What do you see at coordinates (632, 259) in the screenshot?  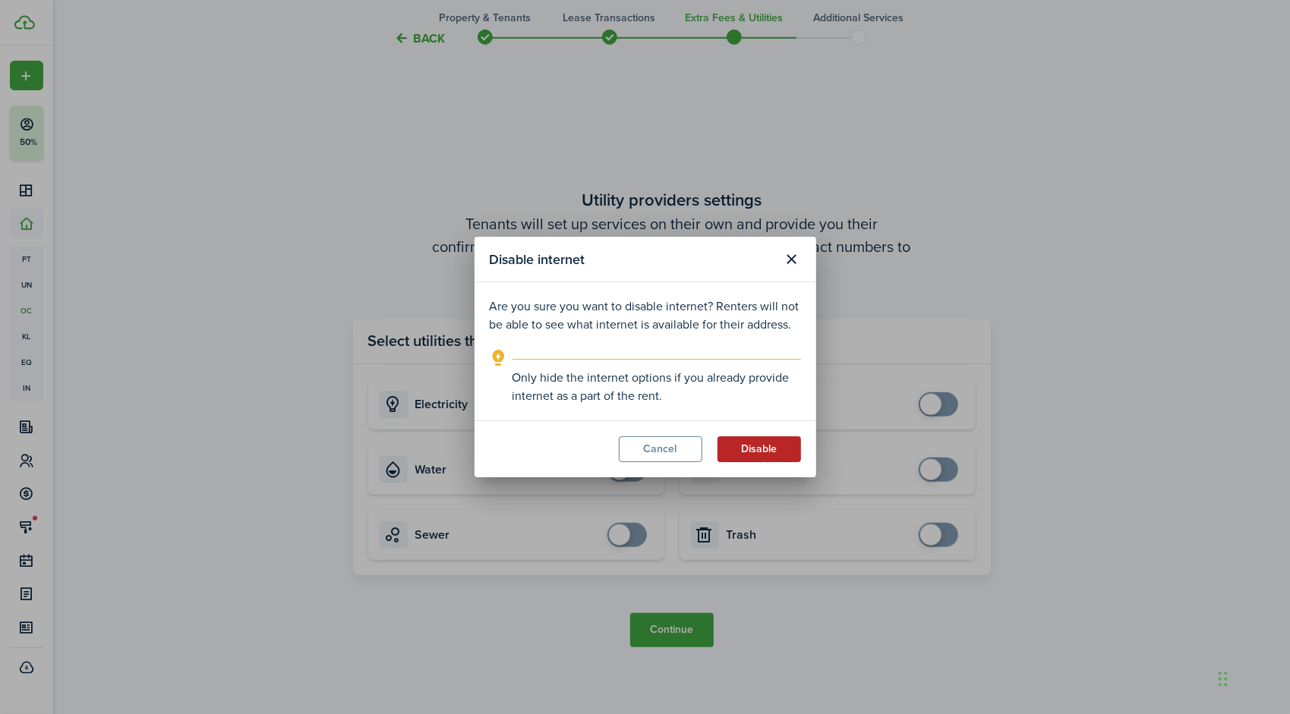 I see `modal-title: Disable internet` at bounding box center [632, 259].